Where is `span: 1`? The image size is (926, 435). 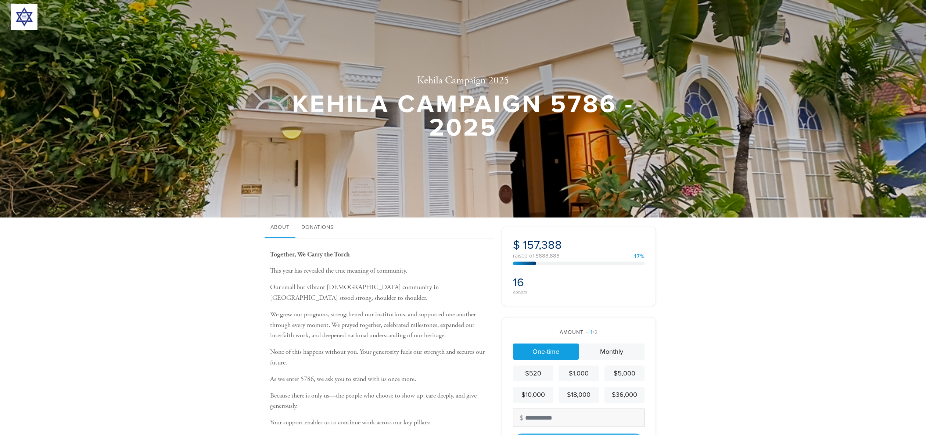 span: 1 is located at coordinates (591, 332).